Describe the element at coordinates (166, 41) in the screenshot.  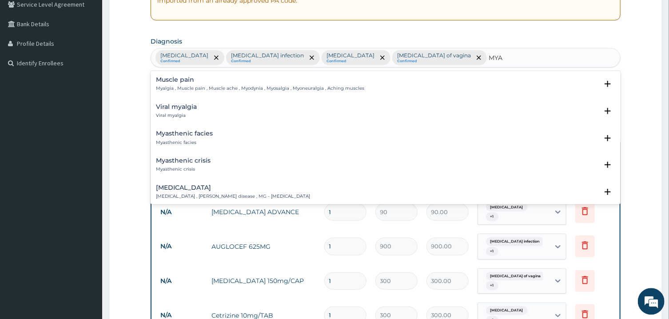
I see `label: Diagnosis` at that location.